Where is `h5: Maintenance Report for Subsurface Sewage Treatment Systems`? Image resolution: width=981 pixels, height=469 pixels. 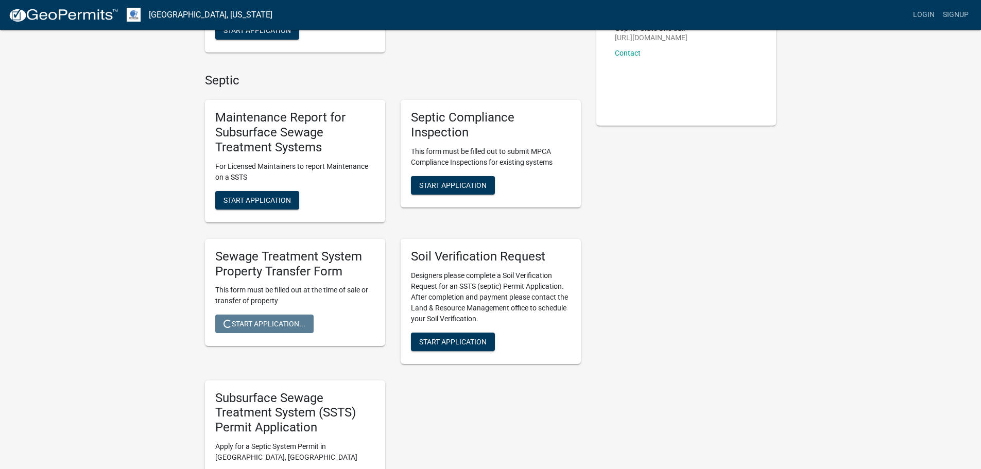 h5: Maintenance Report for Subsurface Sewage Treatment Systems is located at coordinates (295, 132).